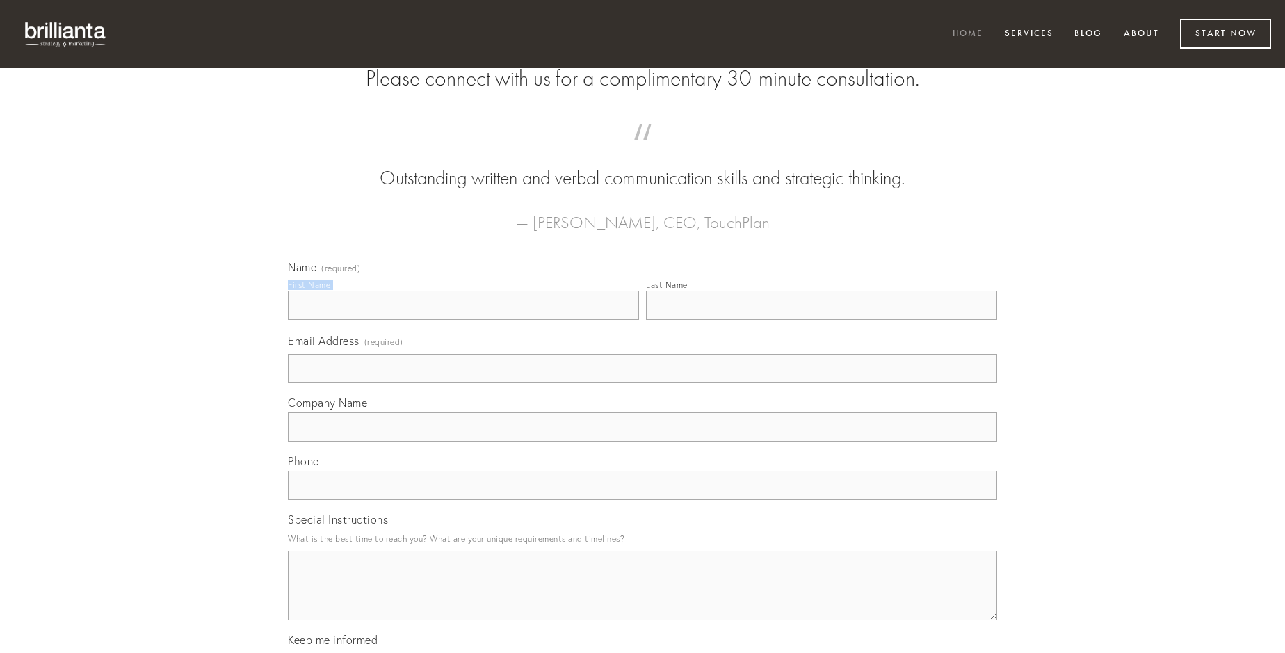 This screenshot has height=653, width=1285. What do you see at coordinates (338, 519) in the screenshot?
I see `span: Special Instructions` at bounding box center [338, 519].